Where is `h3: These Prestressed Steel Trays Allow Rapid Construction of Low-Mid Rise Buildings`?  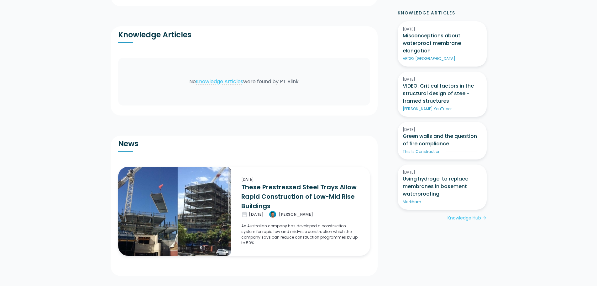 h3: These Prestressed Steel Trays Allow Rapid Construction of Low-Mid Rise Buildings is located at coordinates (301, 196).